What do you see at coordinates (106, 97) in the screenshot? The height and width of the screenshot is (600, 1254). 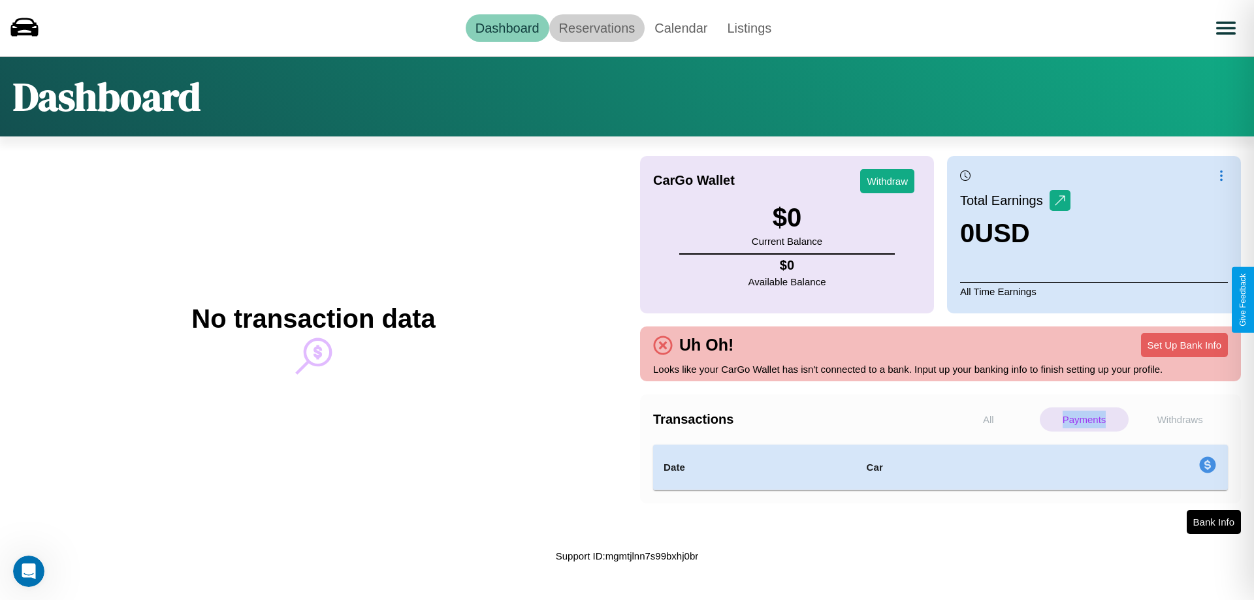 I see `h1: Dashboard` at bounding box center [106, 97].